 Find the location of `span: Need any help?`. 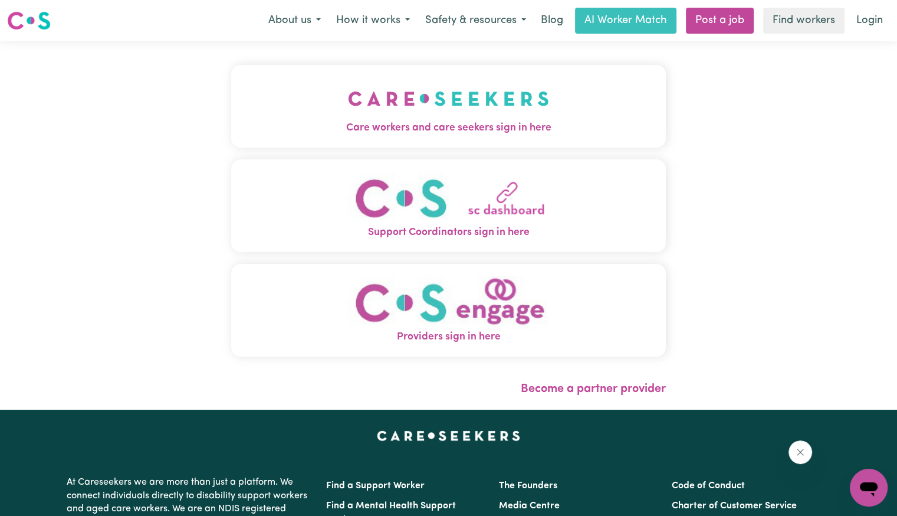

span: Need any help? is located at coordinates (39, 13).